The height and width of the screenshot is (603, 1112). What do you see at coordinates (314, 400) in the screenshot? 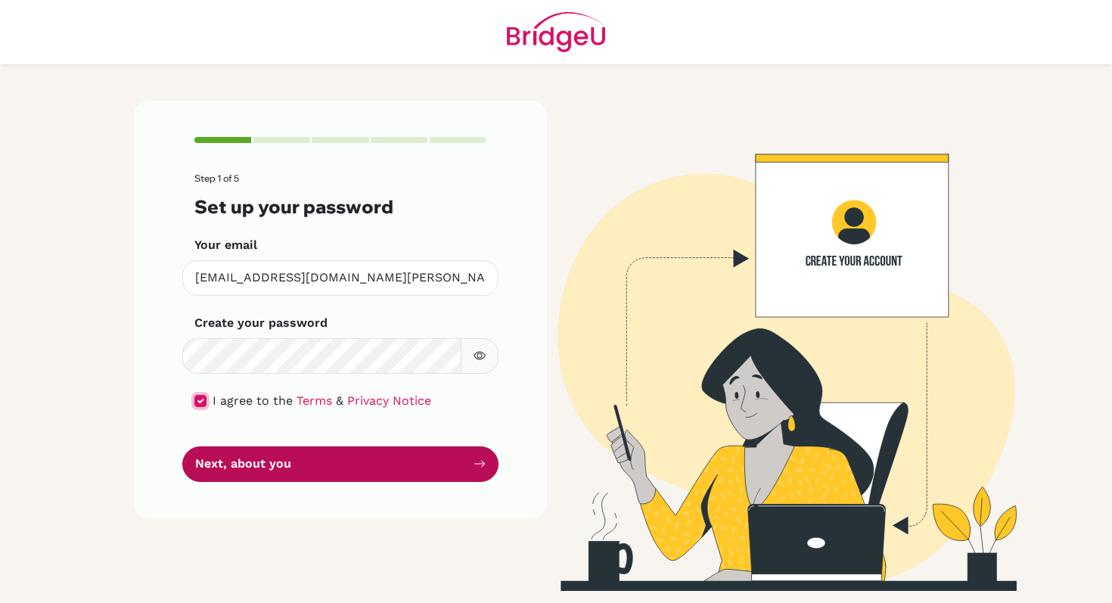
I see `a: Terms` at bounding box center [314, 400].